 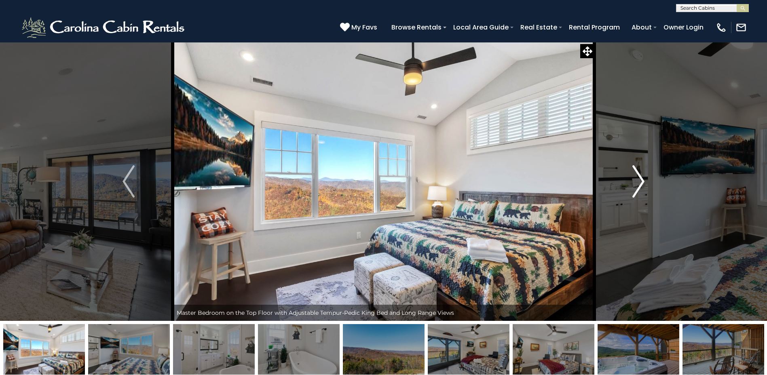 What do you see at coordinates (417, 27) in the screenshot?
I see `a: Browse Rentals` at bounding box center [417, 27].